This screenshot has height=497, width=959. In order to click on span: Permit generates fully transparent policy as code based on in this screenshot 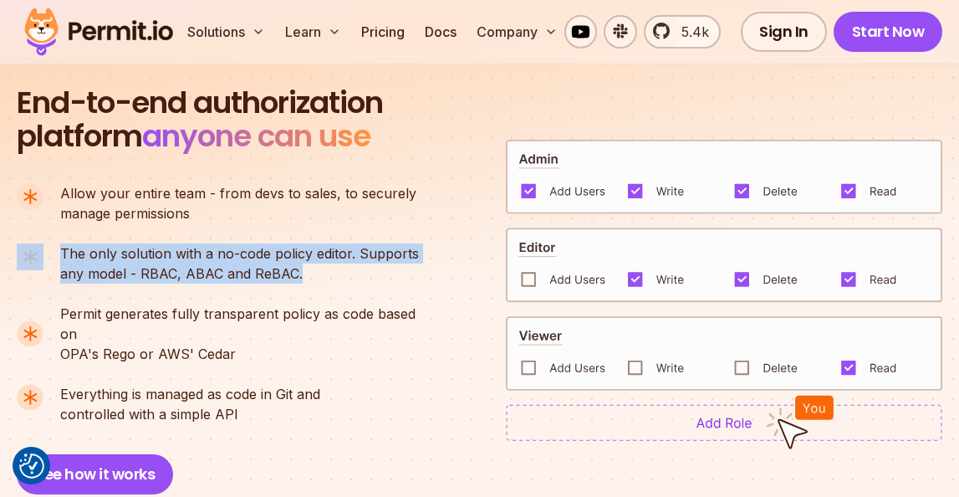, I will do `click(247, 324)`.